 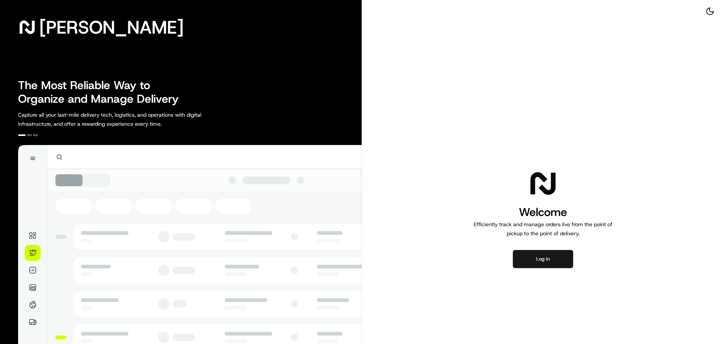 I want to click on p: Efficiently track and manage orders live from the point of pickup to the point of delivery., so click(x=543, y=229).